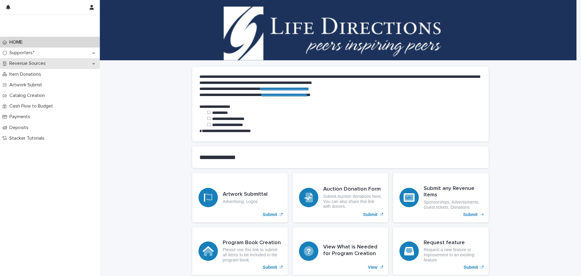  What do you see at coordinates (353, 189) in the screenshot?
I see `h3: Auction Donation Form` at bounding box center [353, 189].